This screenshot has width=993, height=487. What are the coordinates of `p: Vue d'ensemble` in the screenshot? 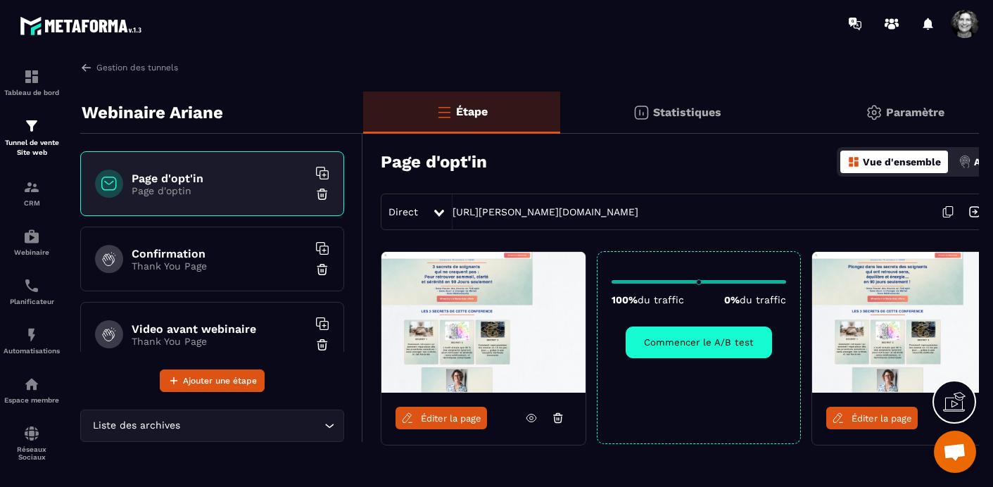 It's located at (902, 162).